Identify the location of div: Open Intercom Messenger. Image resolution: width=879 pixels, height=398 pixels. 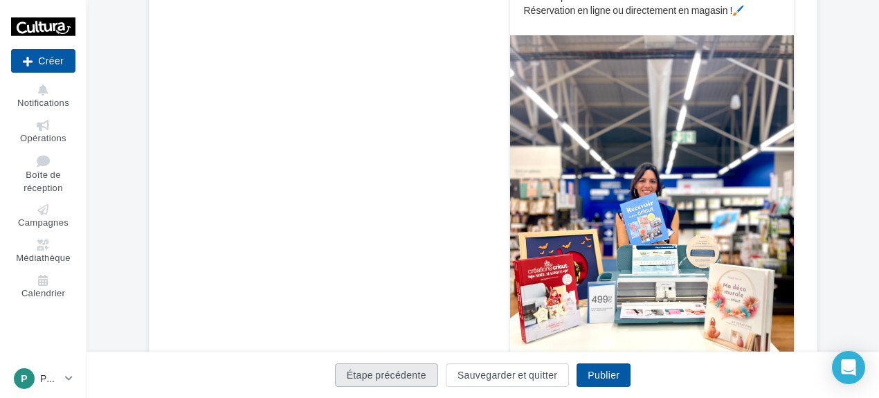
(849, 368).